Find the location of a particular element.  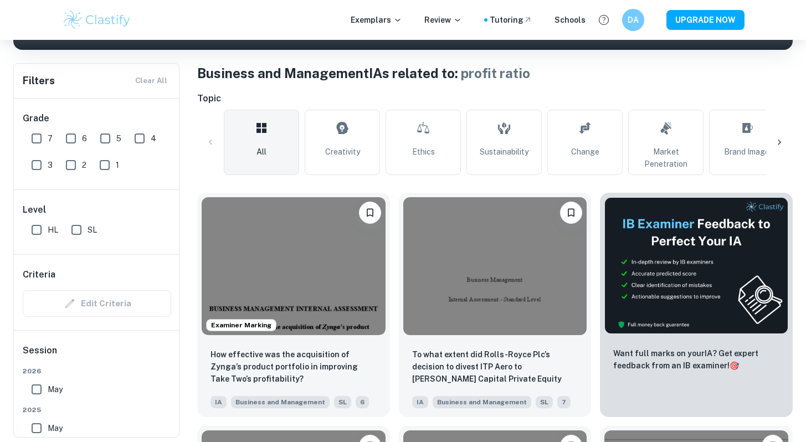

span: 2 is located at coordinates (84, 165).